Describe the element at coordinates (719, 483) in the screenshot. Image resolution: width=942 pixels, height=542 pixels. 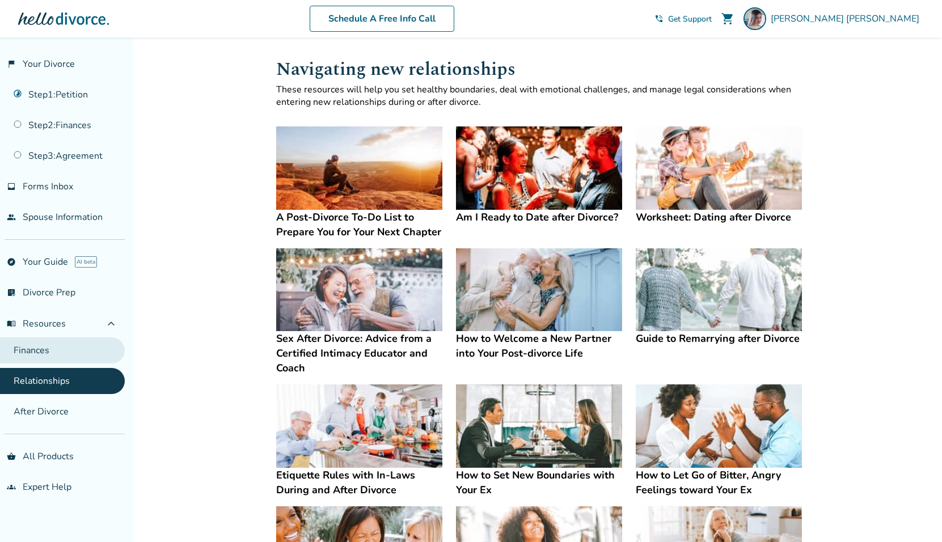
I see `h4: How to Let Go of Bitter, Angry Feelings toward Your Ex` at that location.